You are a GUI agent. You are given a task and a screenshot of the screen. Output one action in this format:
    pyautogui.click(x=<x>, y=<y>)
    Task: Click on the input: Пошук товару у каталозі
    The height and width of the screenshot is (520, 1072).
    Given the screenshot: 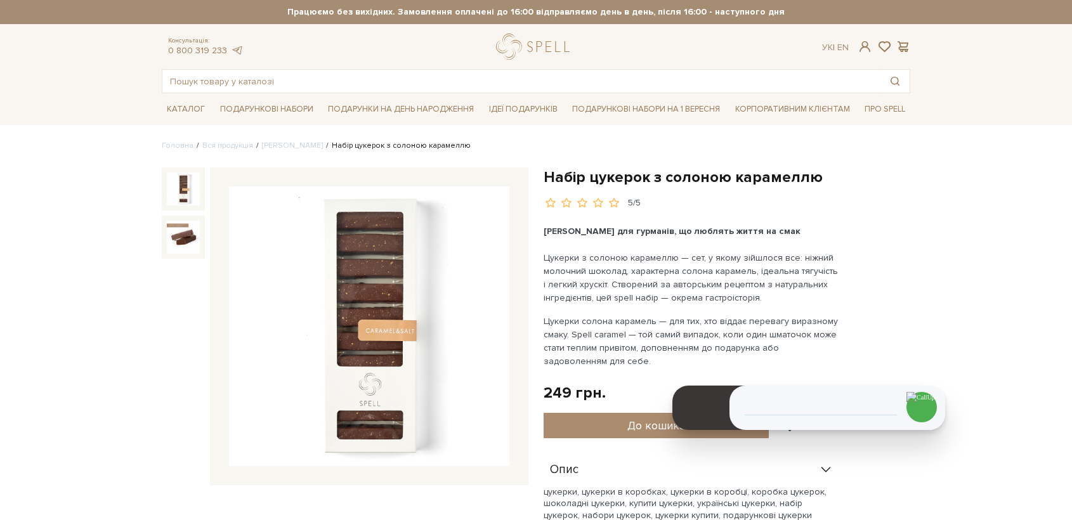 What is the action you would take?
    pyautogui.click(x=521, y=81)
    